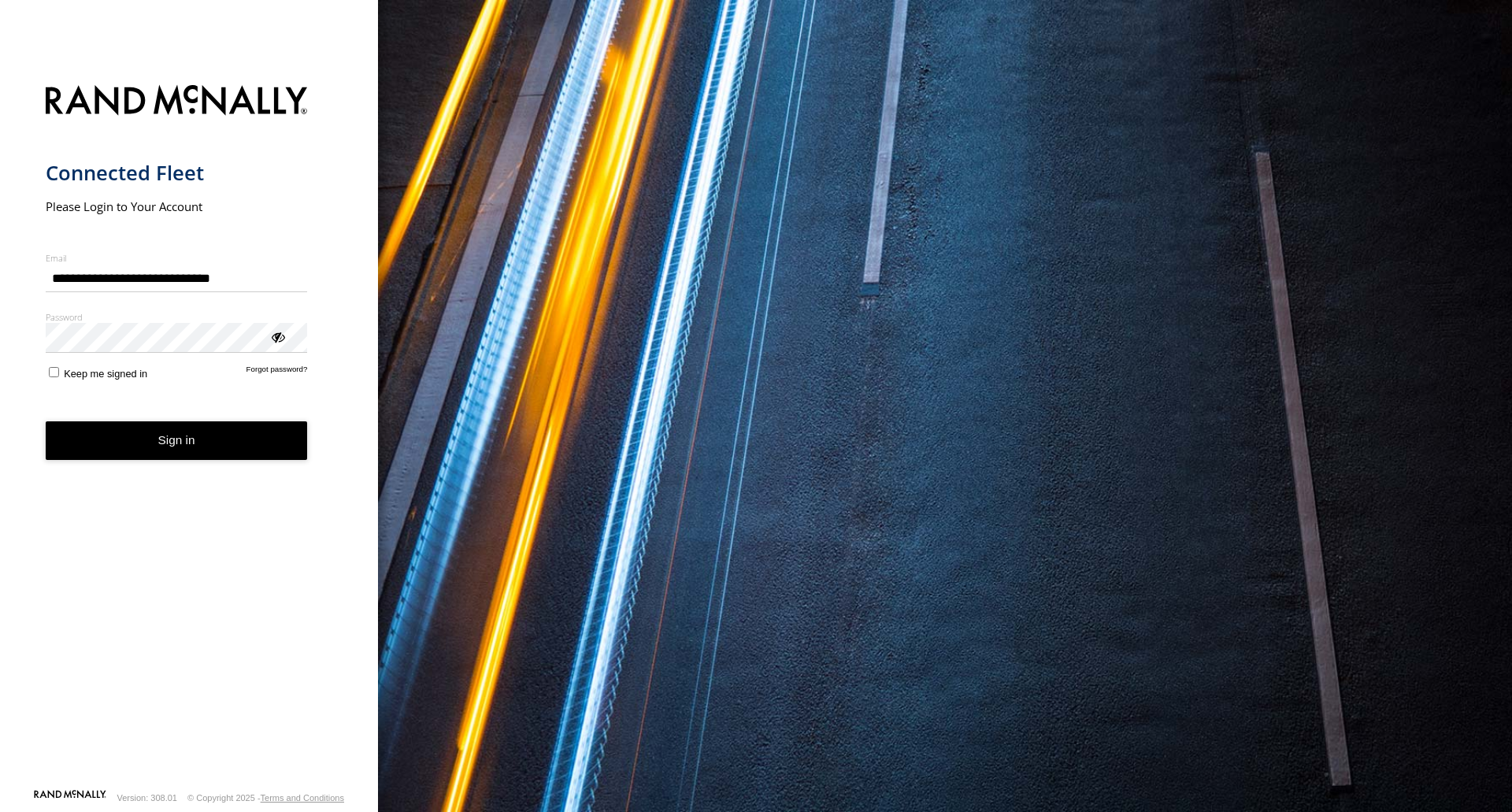 Image resolution: width=1512 pixels, height=812 pixels. What do you see at coordinates (147, 797) in the screenshot?
I see `div: Version: 308.01` at bounding box center [147, 797].